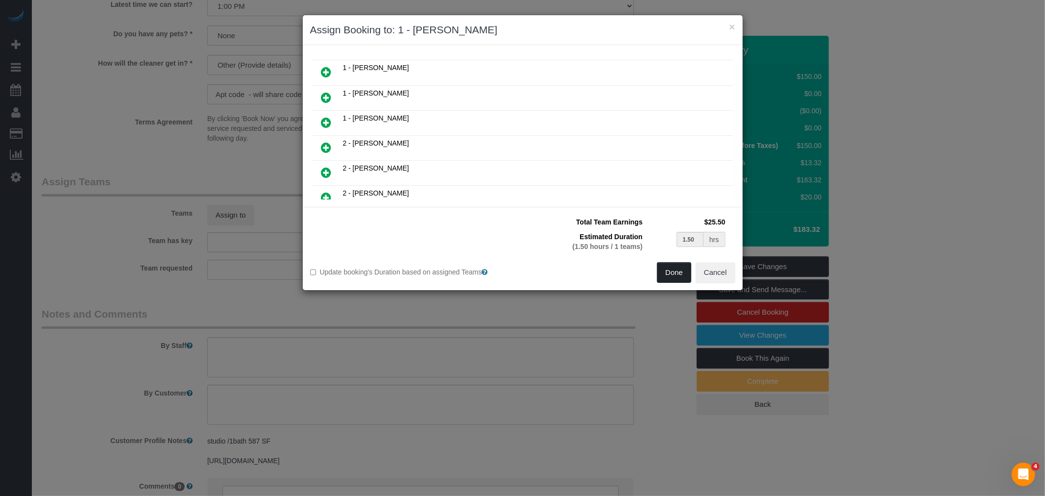 Image resolution: width=1045 pixels, height=496 pixels. What do you see at coordinates (715, 272) in the screenshot?
I see `button: Cancel` at bounding box center [715, 272].